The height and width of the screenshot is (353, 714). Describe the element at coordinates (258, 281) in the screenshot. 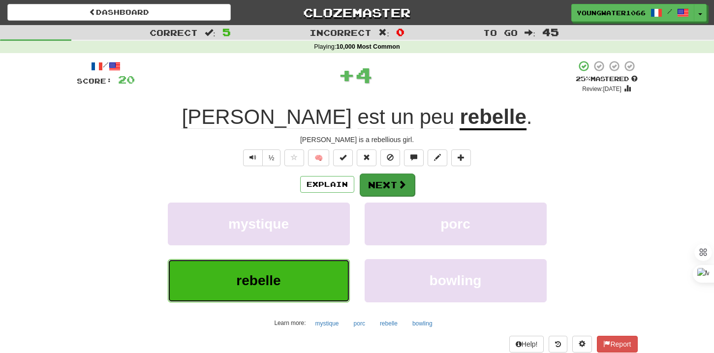

I see `span: rebelle` at that location.